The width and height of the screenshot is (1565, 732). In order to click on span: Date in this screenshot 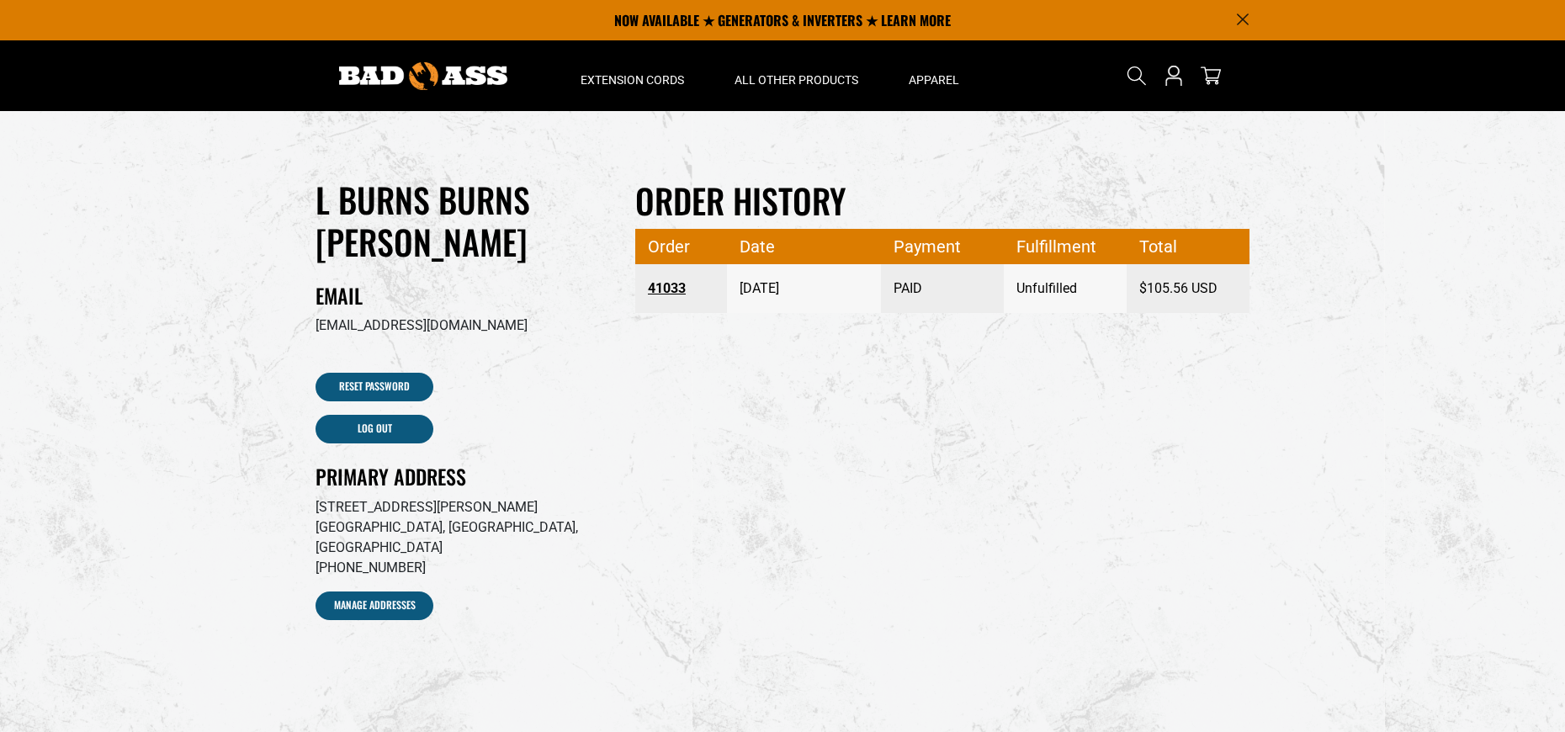, I will do `click(804, 247)`.